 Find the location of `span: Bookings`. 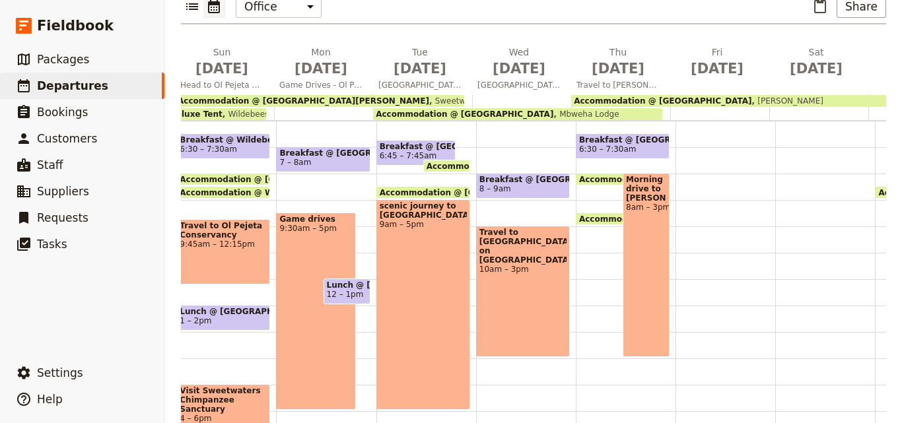

span: Bookings is located at coordinates (62, 112).